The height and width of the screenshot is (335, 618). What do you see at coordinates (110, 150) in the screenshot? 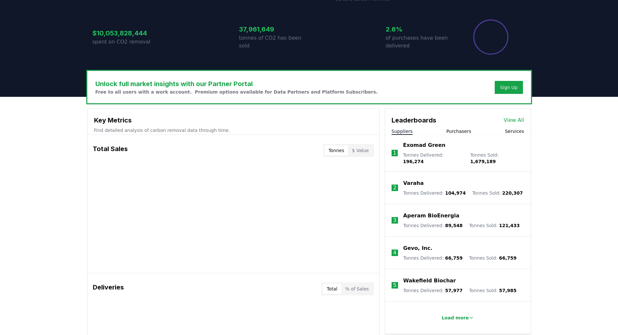
I see `h3: Total Sales` at bounding box center [110, 150].